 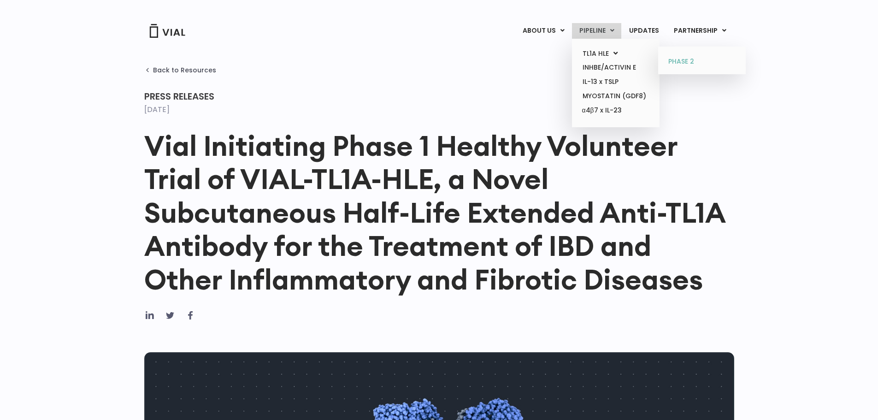 What do you see at coordinates (167, 31) in the screenshot?
I see `img: Vial Logo` at bounding box center [167, 31].